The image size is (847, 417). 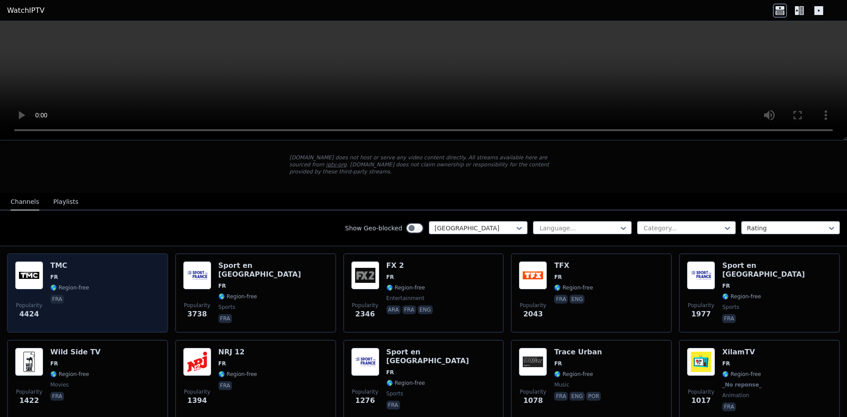 I want to click on h6: Trace Urban, so click(x=578, y=352).